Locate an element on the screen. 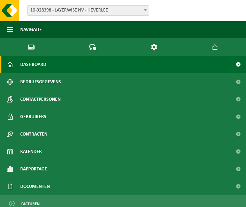  span: Rapportage is located at coordinates (33, 169).